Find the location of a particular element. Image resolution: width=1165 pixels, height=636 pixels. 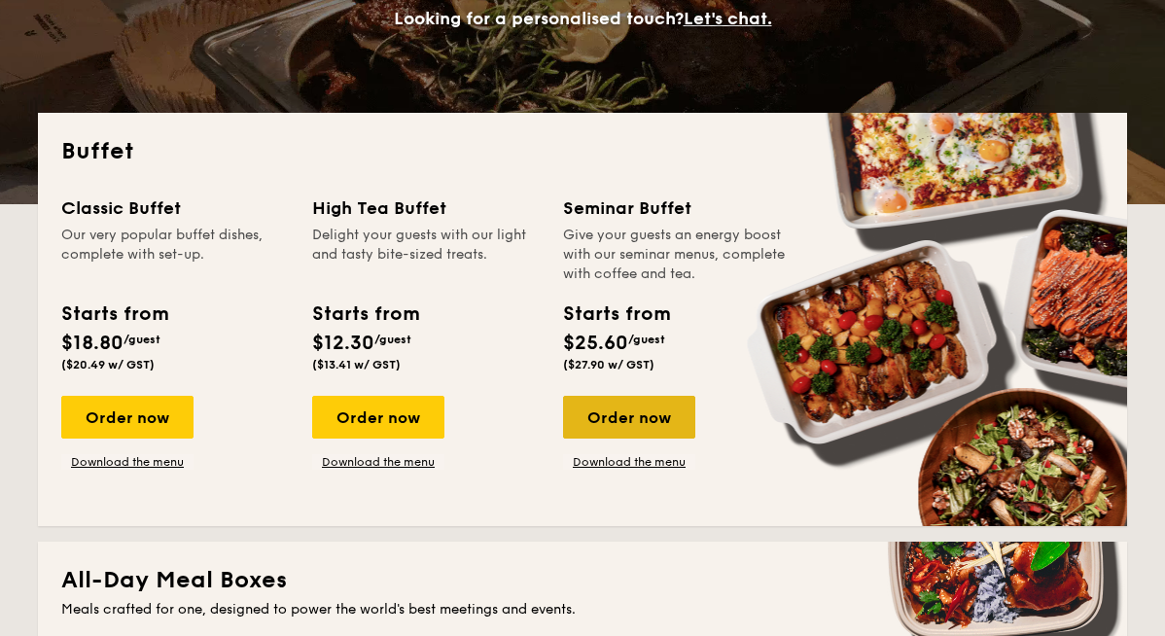

div: Delight your guests with our light and tasty bite-sized treats. is located at coordinates (426, 255).